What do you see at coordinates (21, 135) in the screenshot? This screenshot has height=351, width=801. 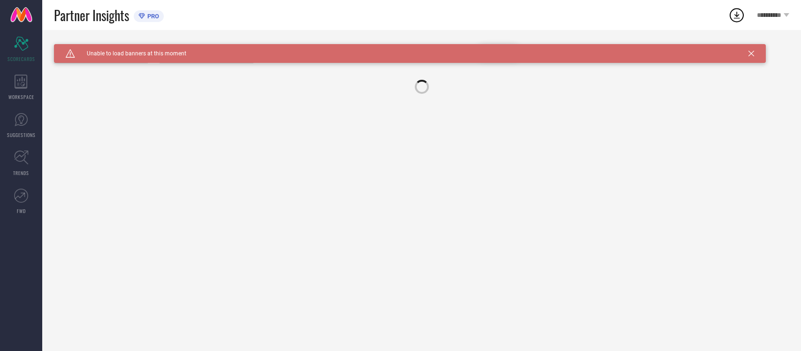 I see `span: SUGGESTIONS` at bounding box center [21, 135].